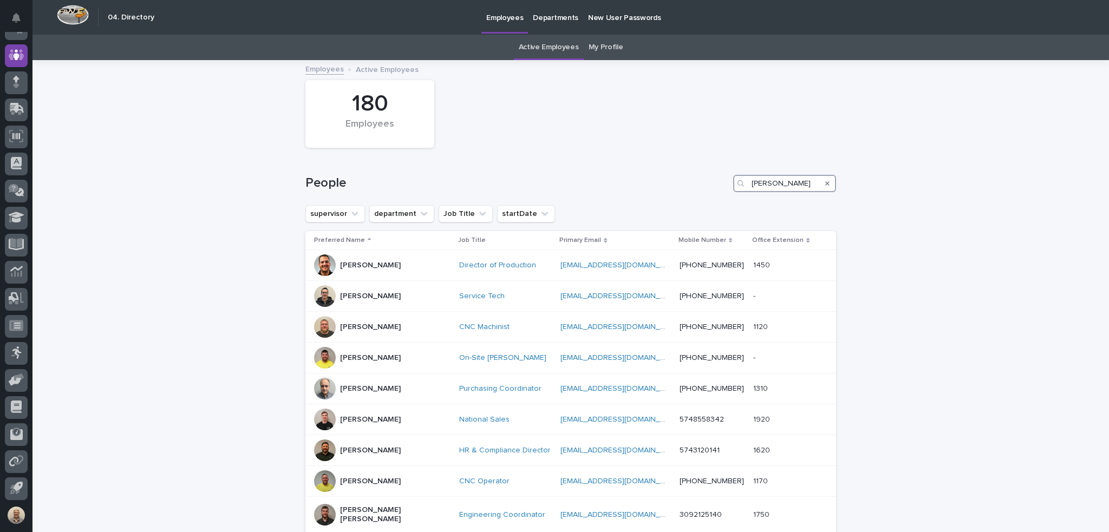 Image resolution: width=1109 pixels, height=532 pixels. Describe the element at coordinates (370, 104) in the screenshot. I see `div: 180` at that location.